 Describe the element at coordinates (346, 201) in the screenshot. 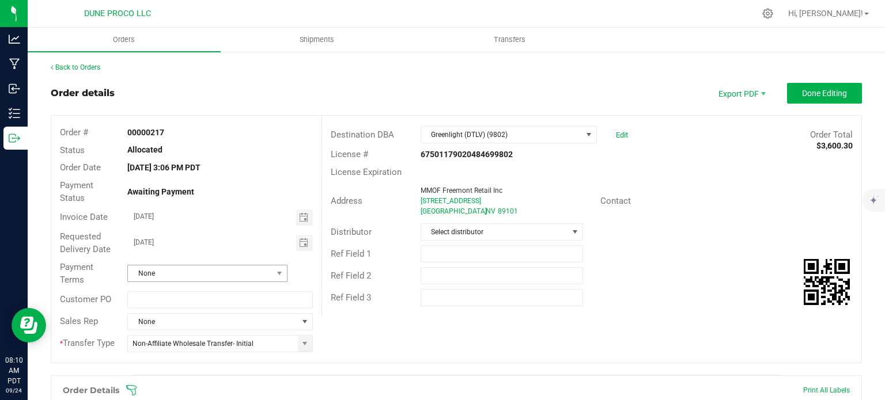

I see `span: Address` at that location.